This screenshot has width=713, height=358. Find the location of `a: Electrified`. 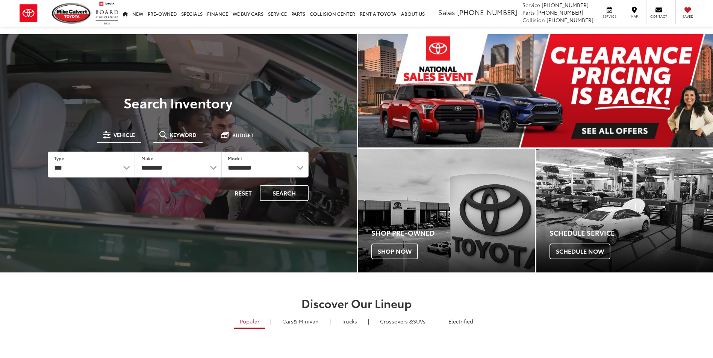

a: Electrified is located at coordinates (461, 322).